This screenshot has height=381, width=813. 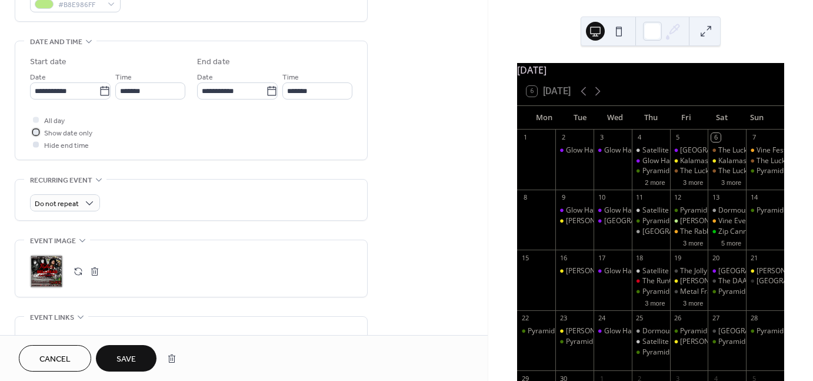 What do you see at coordinates (753, 318) in the screenshot?
I see `div: 28` at bounding box center [753, 318].